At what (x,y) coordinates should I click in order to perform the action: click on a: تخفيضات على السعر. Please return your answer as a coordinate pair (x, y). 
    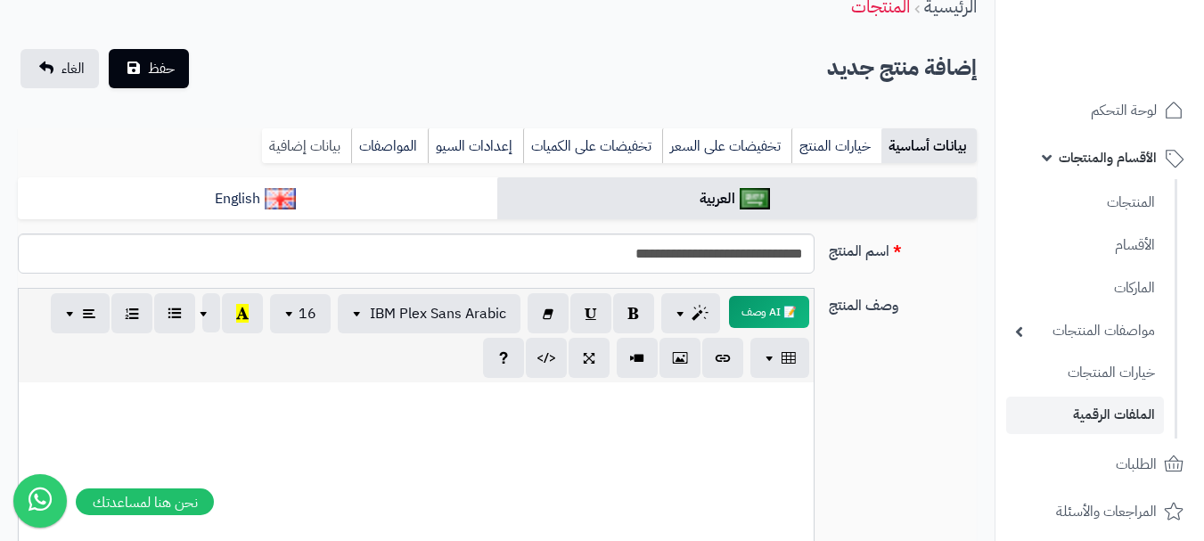
    Looking at the image, I should click on (726, 146).